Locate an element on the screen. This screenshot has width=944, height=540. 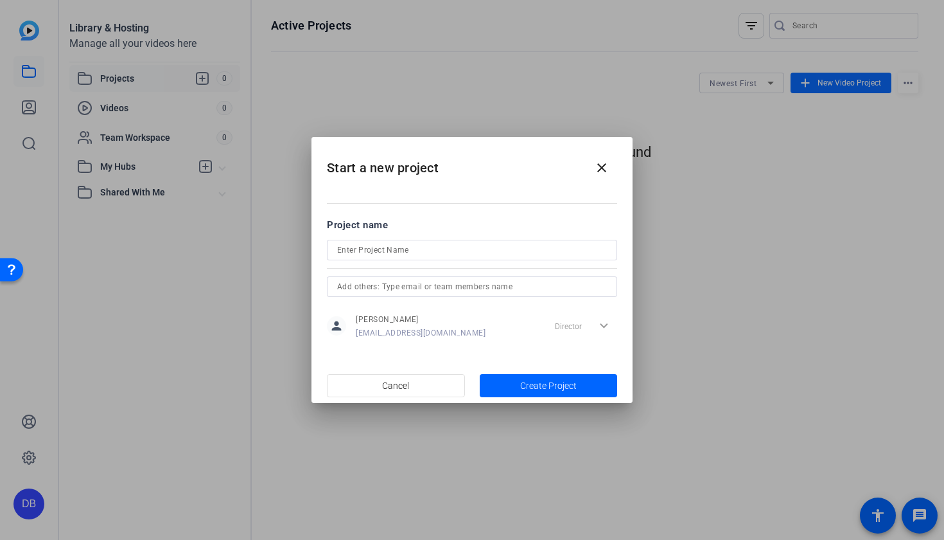
h2: Start a new project is located at coordinates (472, 163).